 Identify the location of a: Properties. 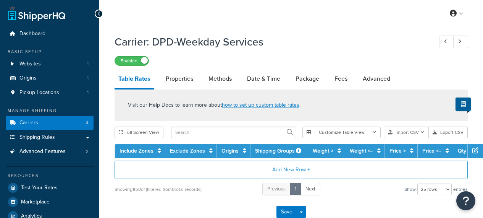
(180, 79).